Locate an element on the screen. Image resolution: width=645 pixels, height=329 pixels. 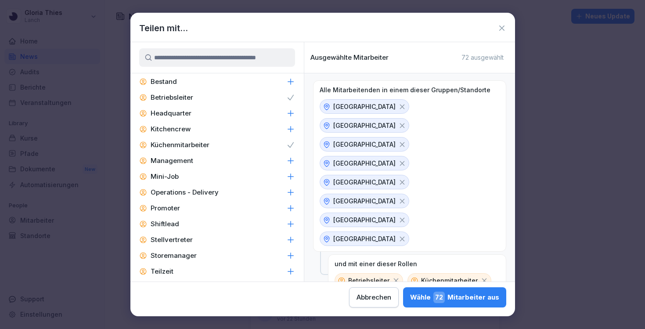
p: Stellvertreter is located at coordinates (172, 240).